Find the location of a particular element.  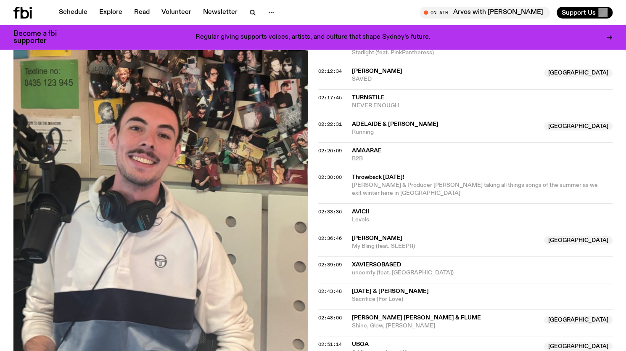

span: 02:26:09 is located at coordinates (330, 151).